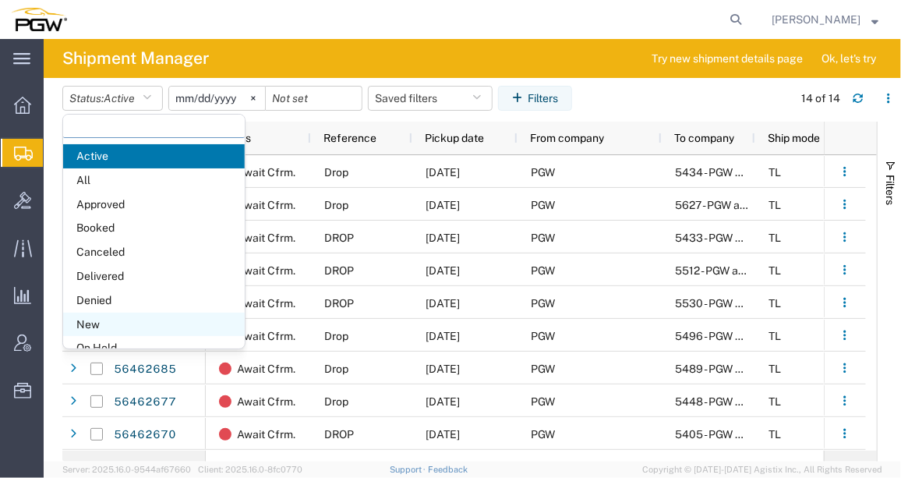 The image size is (901, 478). I want to click on span: From company, so click(567, 138).